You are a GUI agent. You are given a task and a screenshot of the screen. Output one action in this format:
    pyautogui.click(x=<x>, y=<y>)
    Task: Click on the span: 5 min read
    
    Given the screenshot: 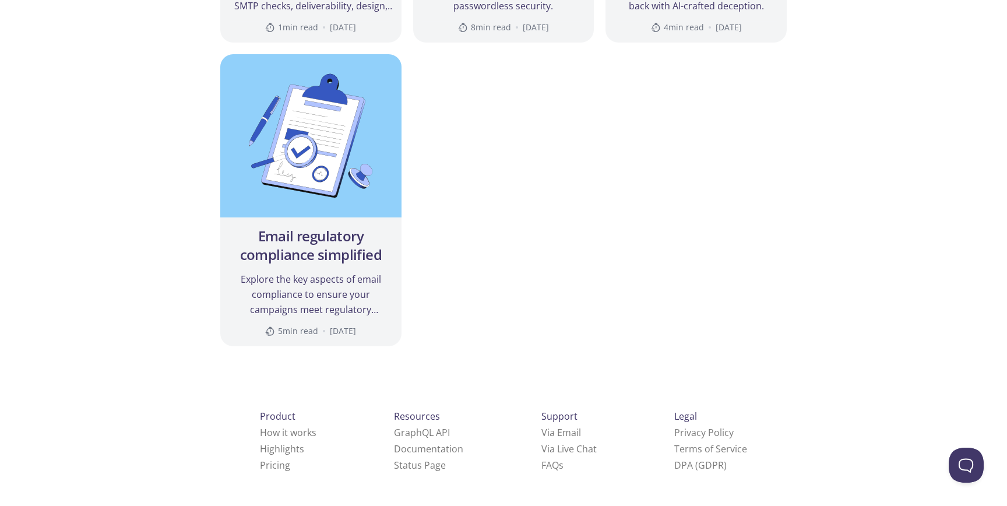 What is the action you would take?
    pyautogui.click(x=291, y=331)
    